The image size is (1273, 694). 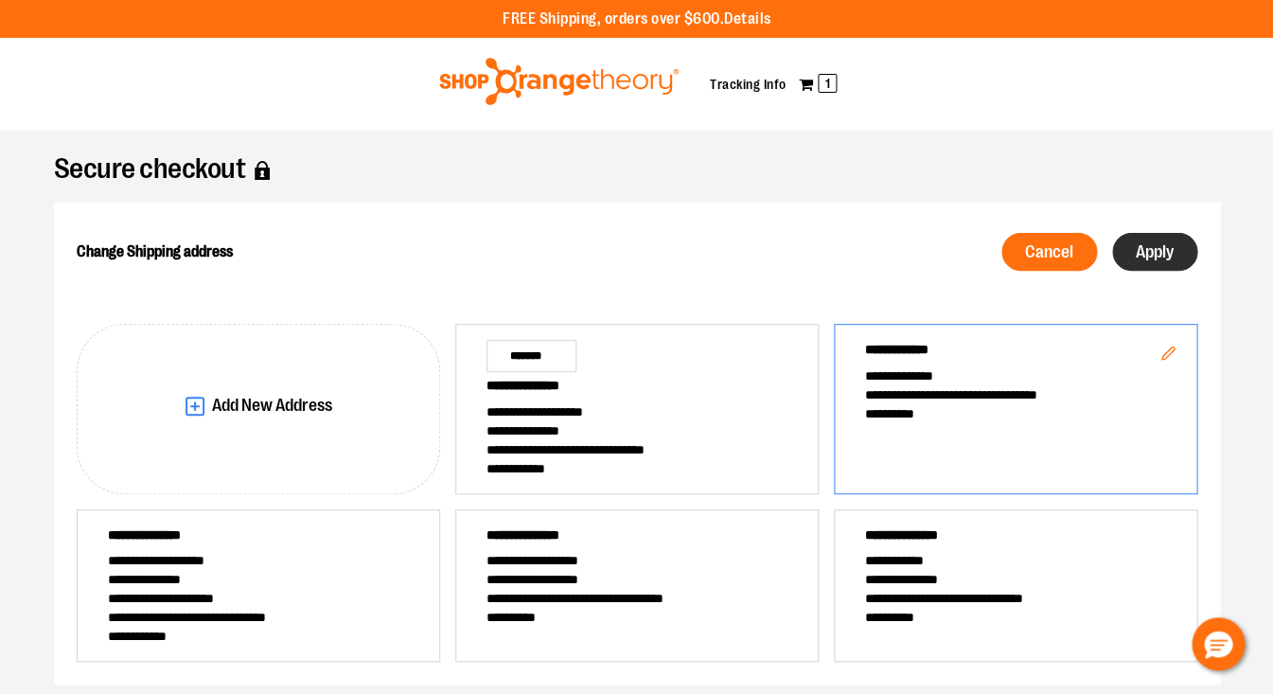 I want to click on span: Add New Address, so click(x=272, y=405).